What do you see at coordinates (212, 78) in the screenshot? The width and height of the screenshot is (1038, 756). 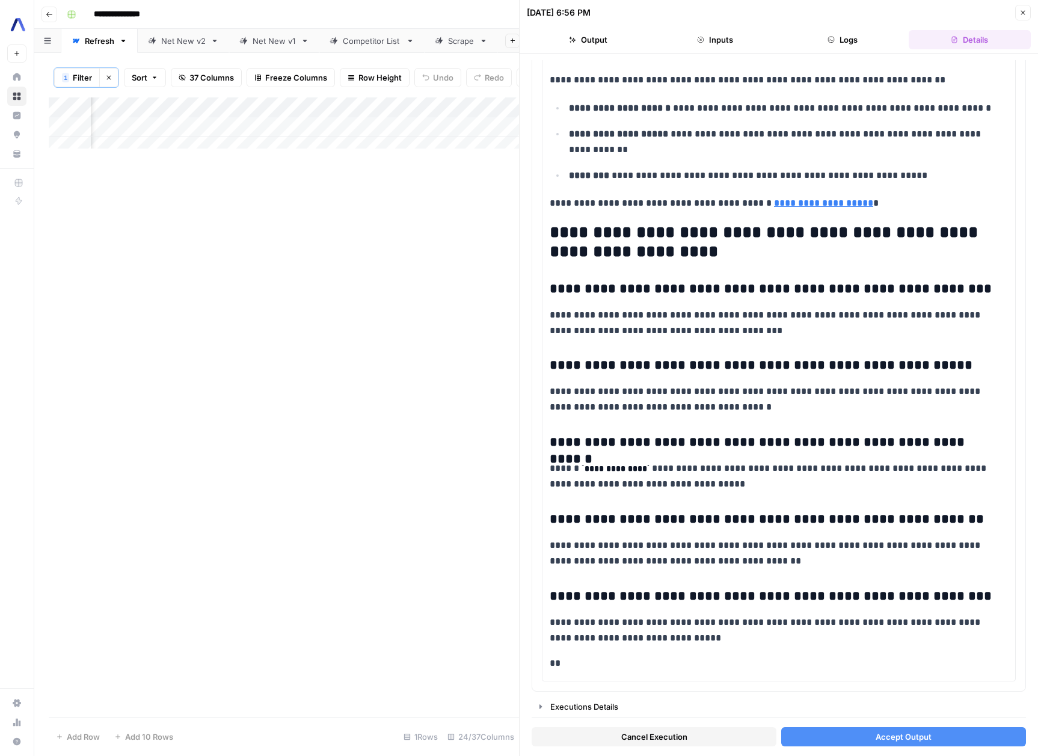 I see `span: 37 Columns` at bounding box center [212, 78].